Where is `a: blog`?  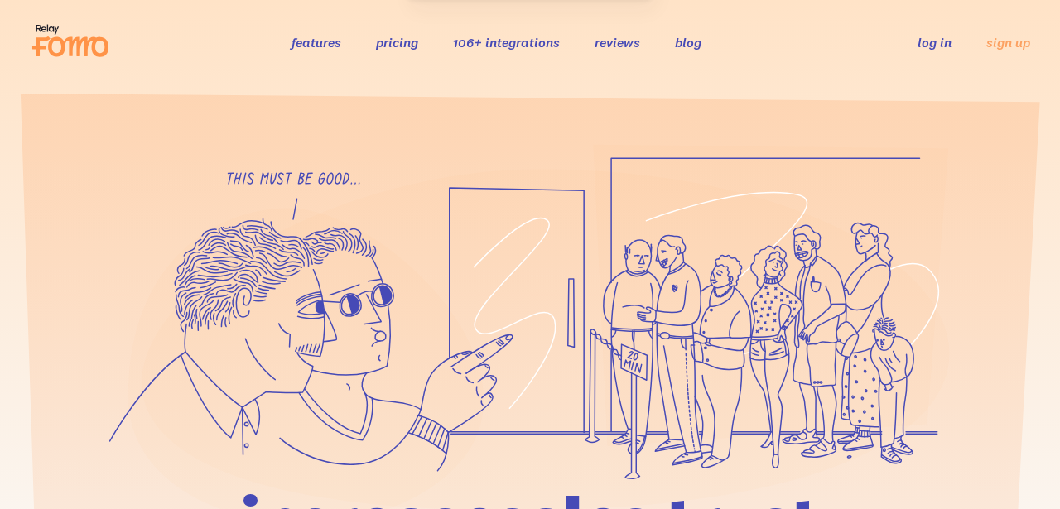 a: blog is located at coordinates (688, 42).